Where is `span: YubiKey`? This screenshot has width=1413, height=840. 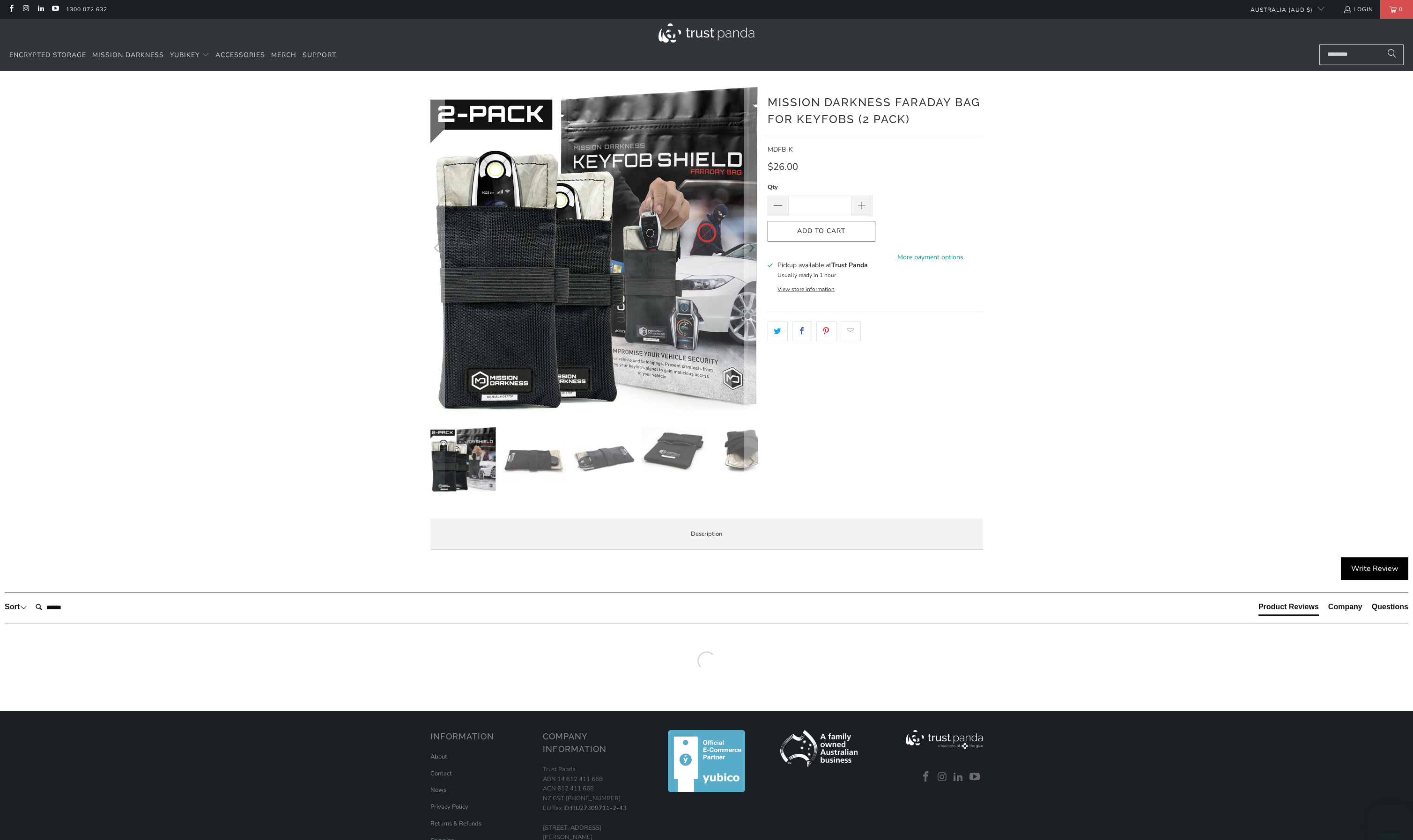
span: YubiKey is located at coordinates (185, 55).